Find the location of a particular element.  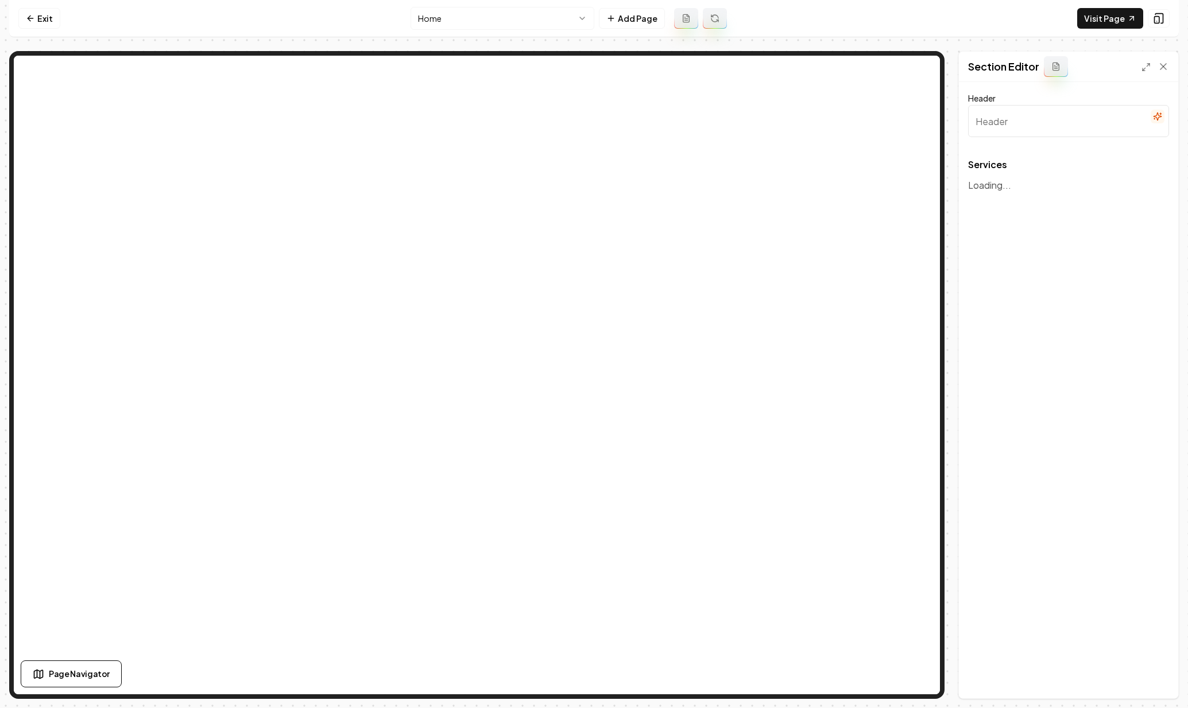

h2: Section Editor is located at coordinates (1003, 67).